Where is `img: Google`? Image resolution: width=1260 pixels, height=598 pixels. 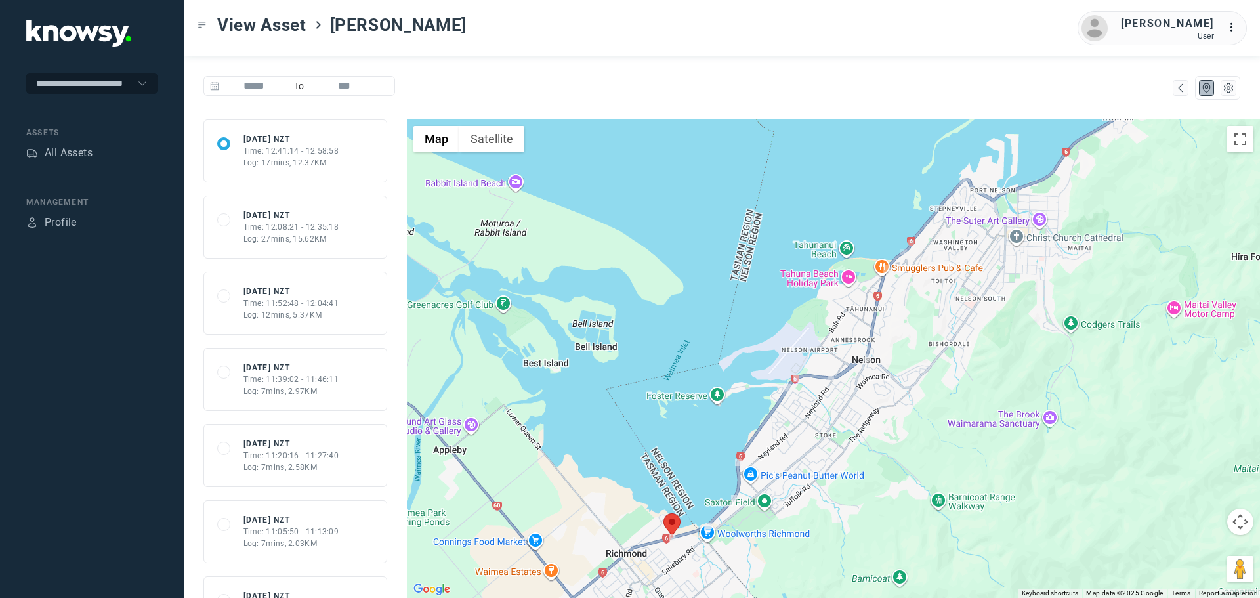
img: Google is located at coordinates (432, 589).